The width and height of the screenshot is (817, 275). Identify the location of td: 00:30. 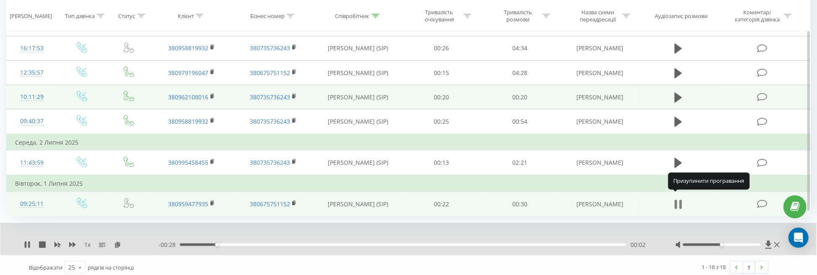
(519, 204).